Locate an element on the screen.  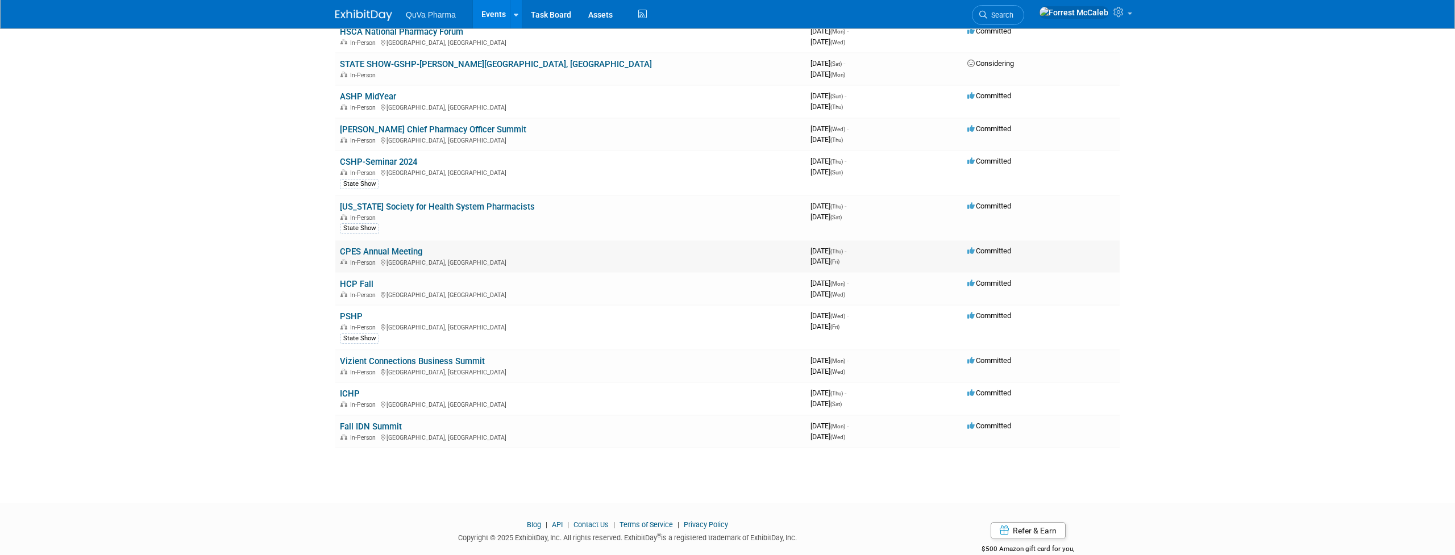
span: (Fri) is located at coordinates (835, 262).